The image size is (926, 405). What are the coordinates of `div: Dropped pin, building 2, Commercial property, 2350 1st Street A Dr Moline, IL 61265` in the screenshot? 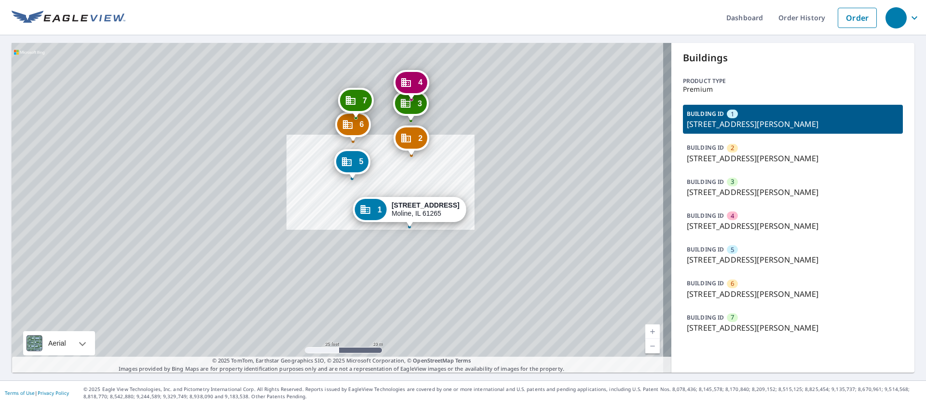 It's located at (411, 140).